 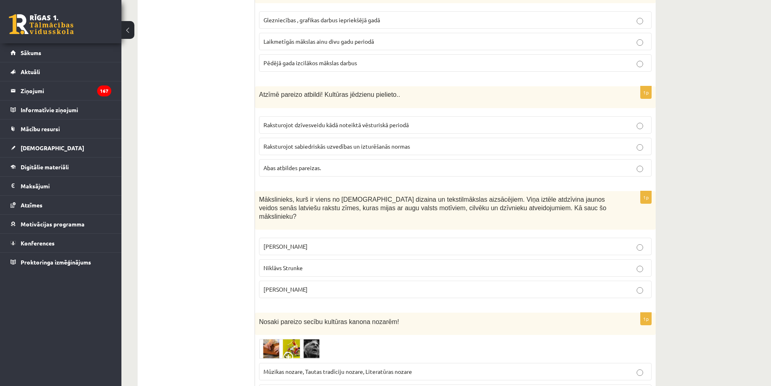 What do you see at coordinates (61, 224) in the screenshot?
I see `a: Motivācijas programma` at bounding box center [61, 224].